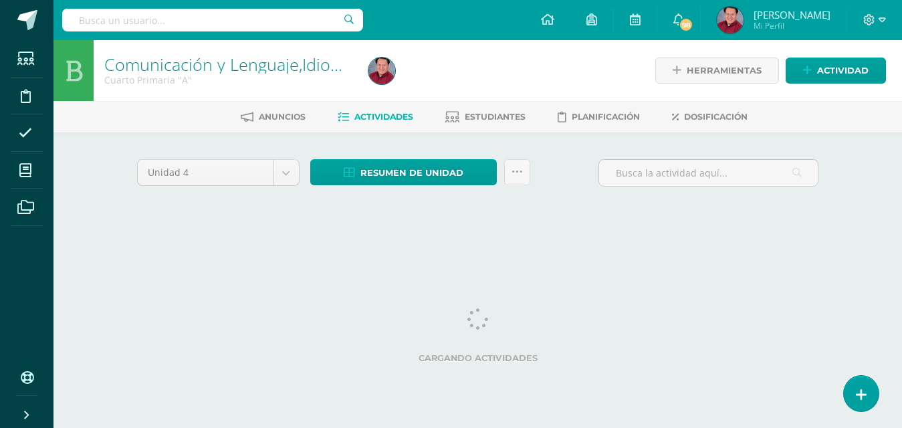 Image resolution: width=902 pixels, height=428 pixels. I want to click on input: Busca la actividad aquí..., so click(708, 172).